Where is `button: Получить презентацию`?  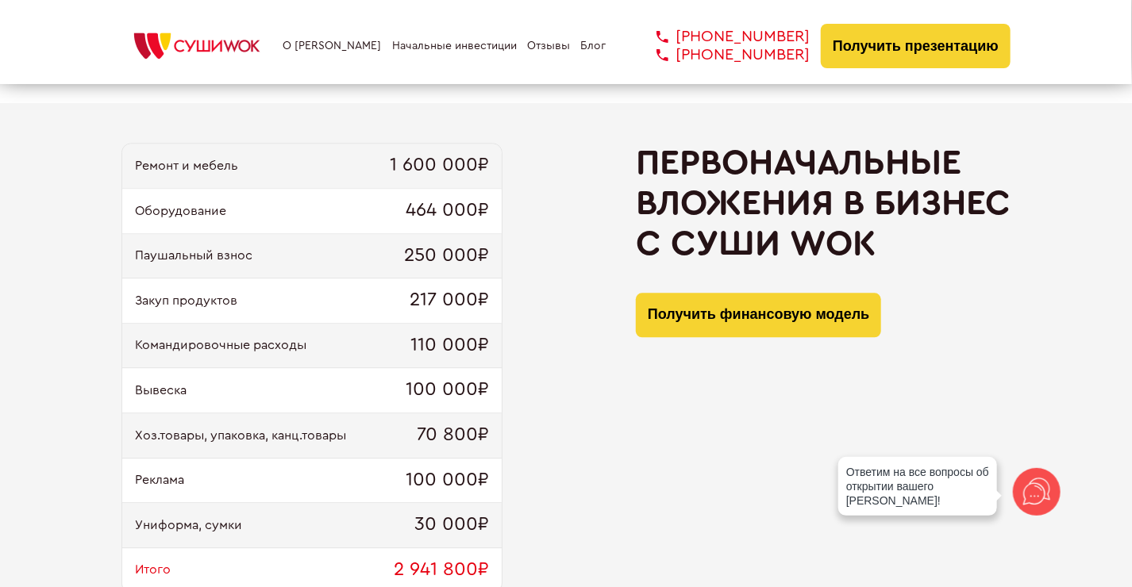 button: Получить презентацию is located at coordinates (915, 46).